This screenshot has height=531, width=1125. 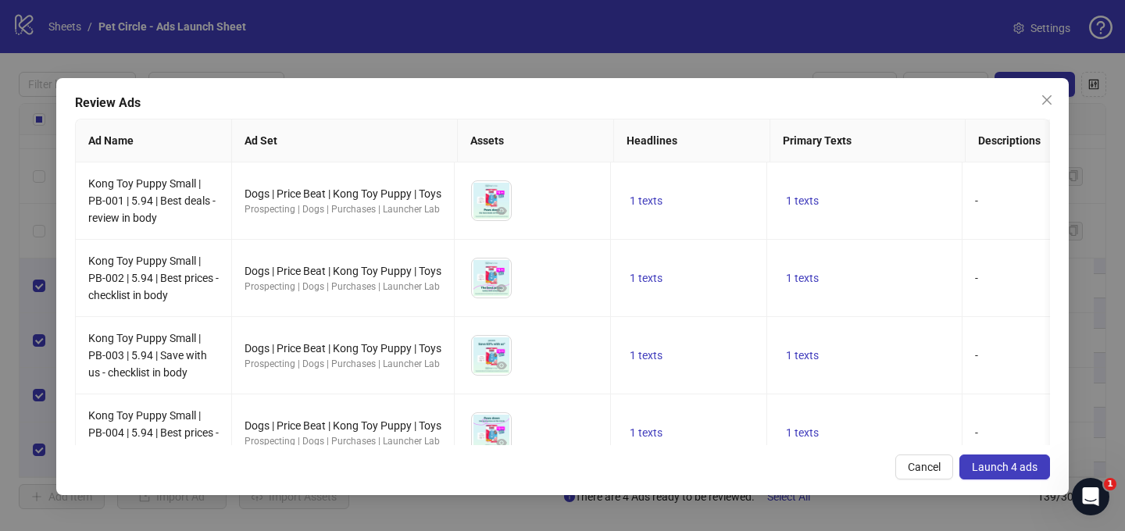 I want to click on th: Primary Texts, so click(x=868, y=141).